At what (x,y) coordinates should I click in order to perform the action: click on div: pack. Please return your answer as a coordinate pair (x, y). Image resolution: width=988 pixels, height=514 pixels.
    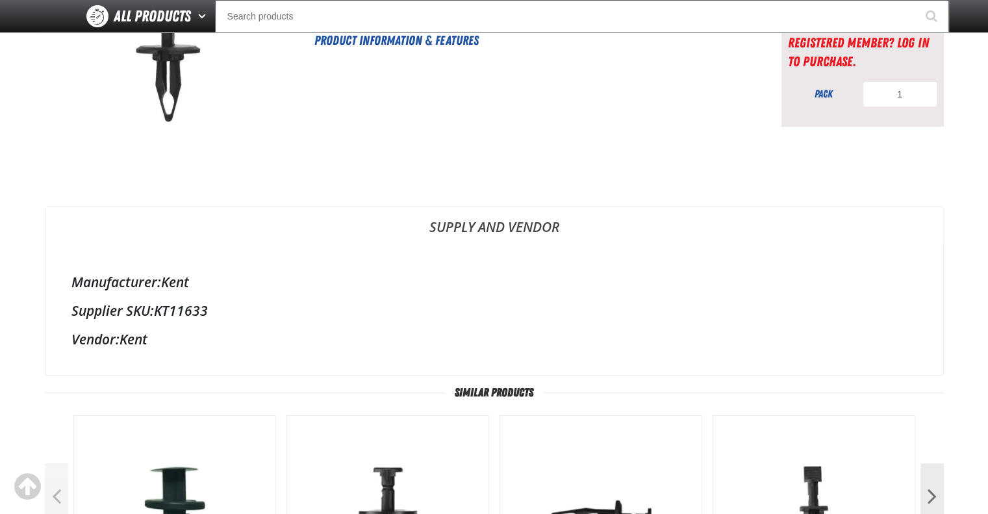
    Looking at the image, I should click on (824, 94).